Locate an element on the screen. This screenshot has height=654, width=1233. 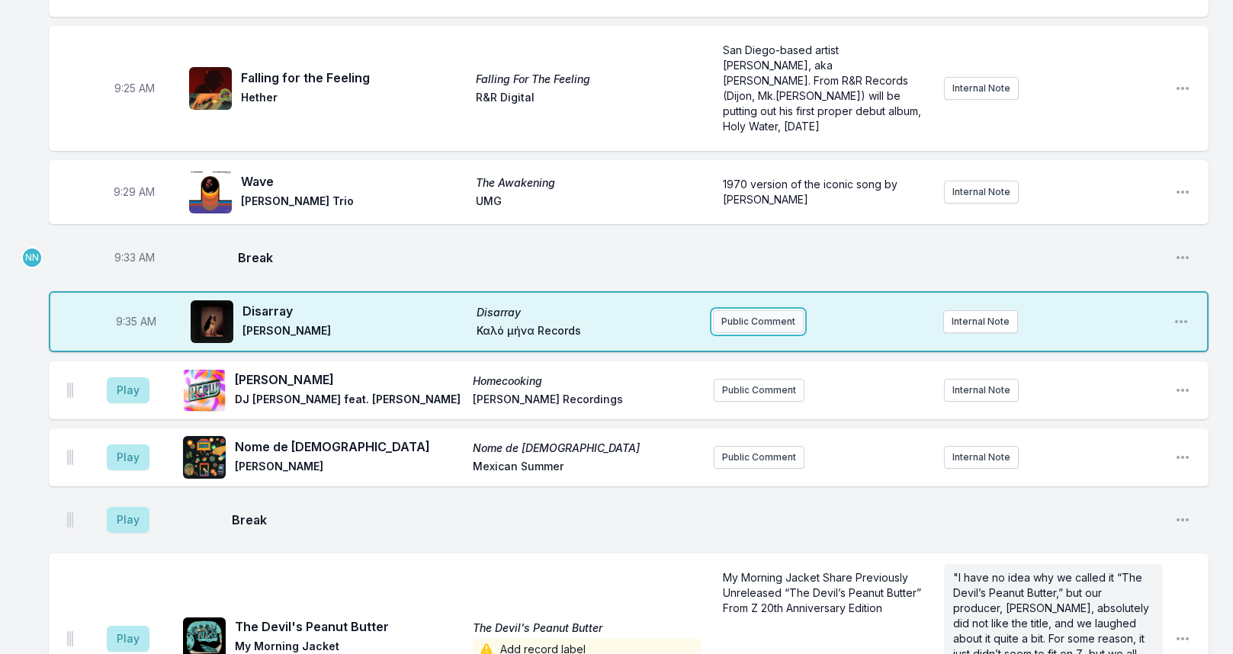
span: Homecooking is located at coordinates (587, 381).